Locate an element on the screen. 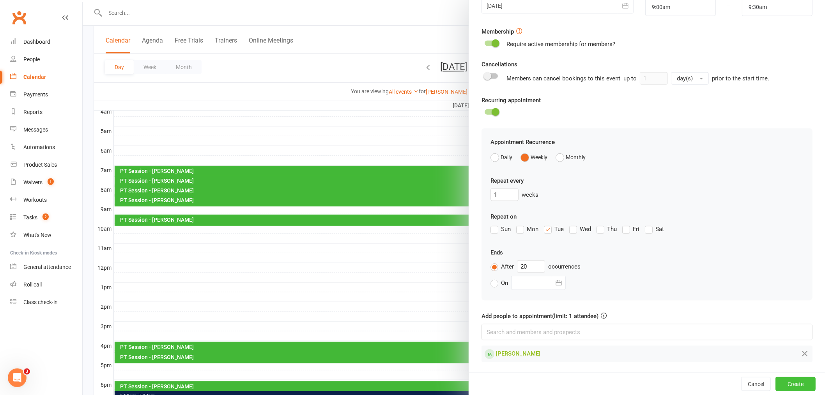 This screenshot has width=825, height=395. a: Tasks 2 is located at coordinates (46, 217).